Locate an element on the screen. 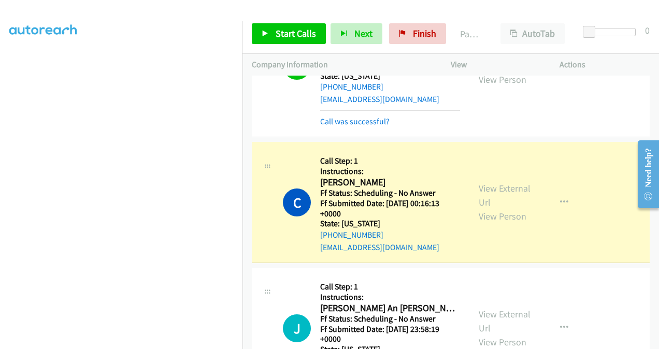 Image resolution: width=659 pixels, height=349 pixels. span: Finish is located at coordinates (424, 33).